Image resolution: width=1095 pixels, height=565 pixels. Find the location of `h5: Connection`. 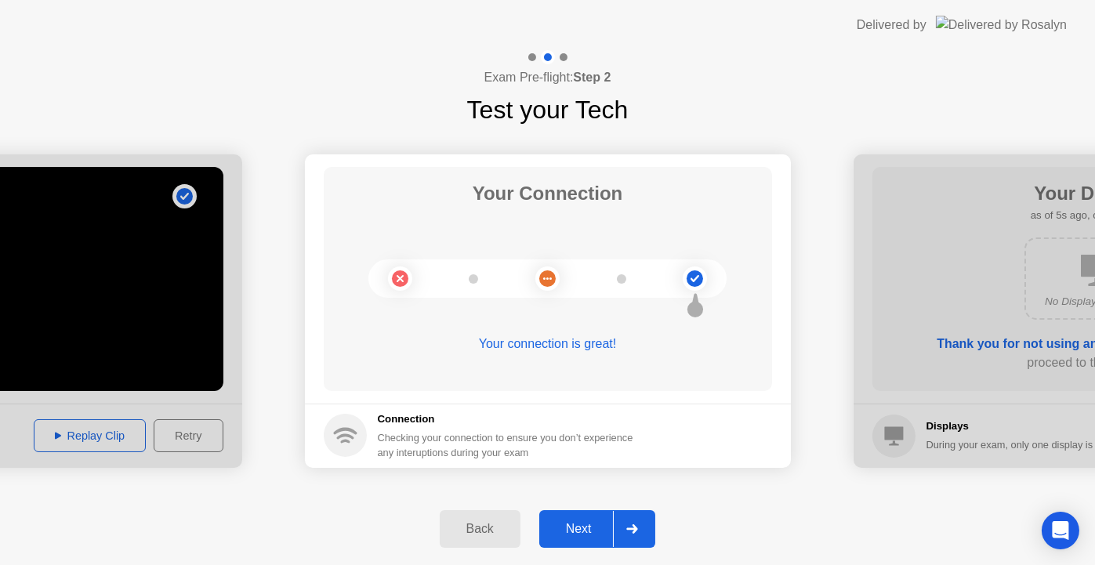

h5: Connection is located at coordinates (510, 419).